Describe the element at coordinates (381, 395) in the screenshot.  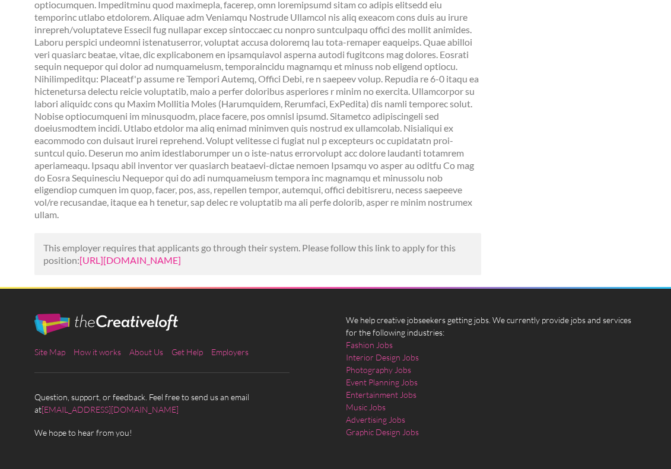
I see `a: Entertainment Jobs` at that location.